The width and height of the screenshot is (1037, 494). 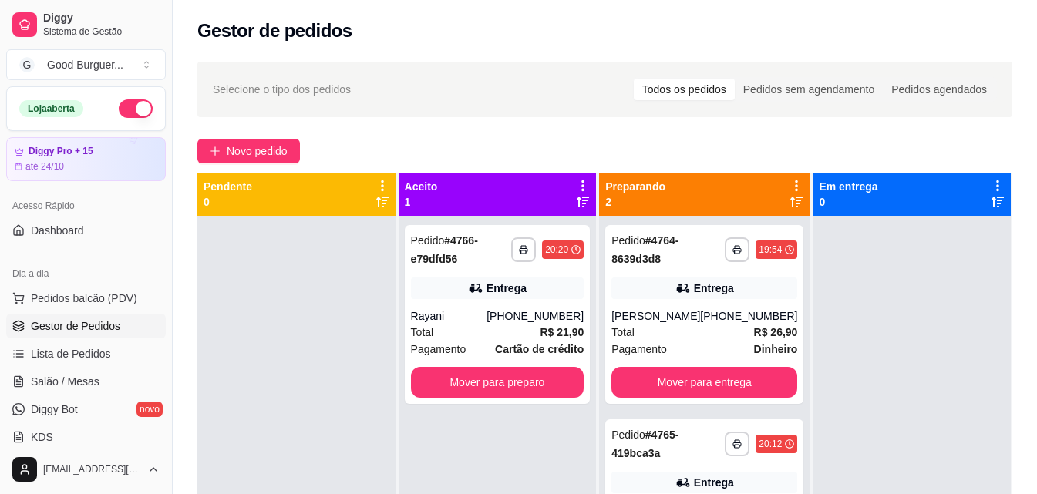 What do you see at coordinates (86, 382) in the screenshot?
I see `a: Salão / Mesas` at bounding box center [86, 382].